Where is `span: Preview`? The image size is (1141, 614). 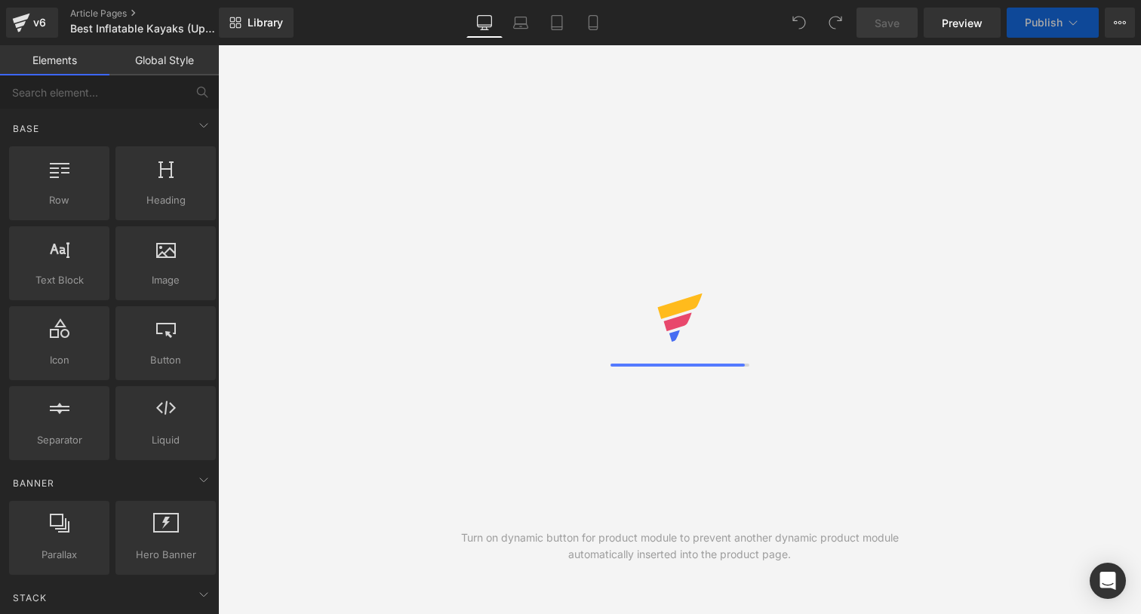
span: Preview is located at coordinates (962, 23).